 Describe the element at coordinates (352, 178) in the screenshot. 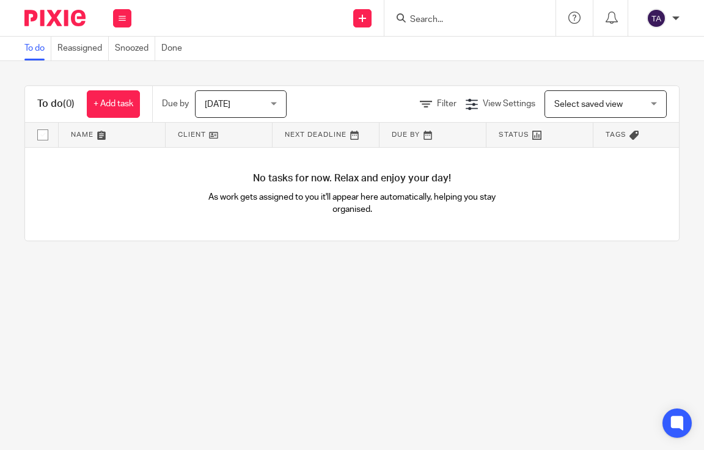

I see `h4: No tasks for now. Relax and enjoy your day!` at that location.